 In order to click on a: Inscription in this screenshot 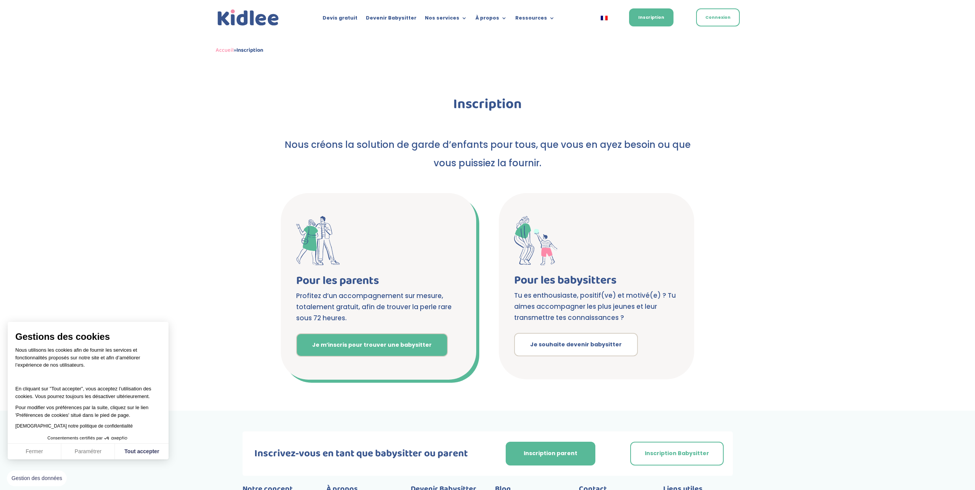, I will do `click(651, 17)`.